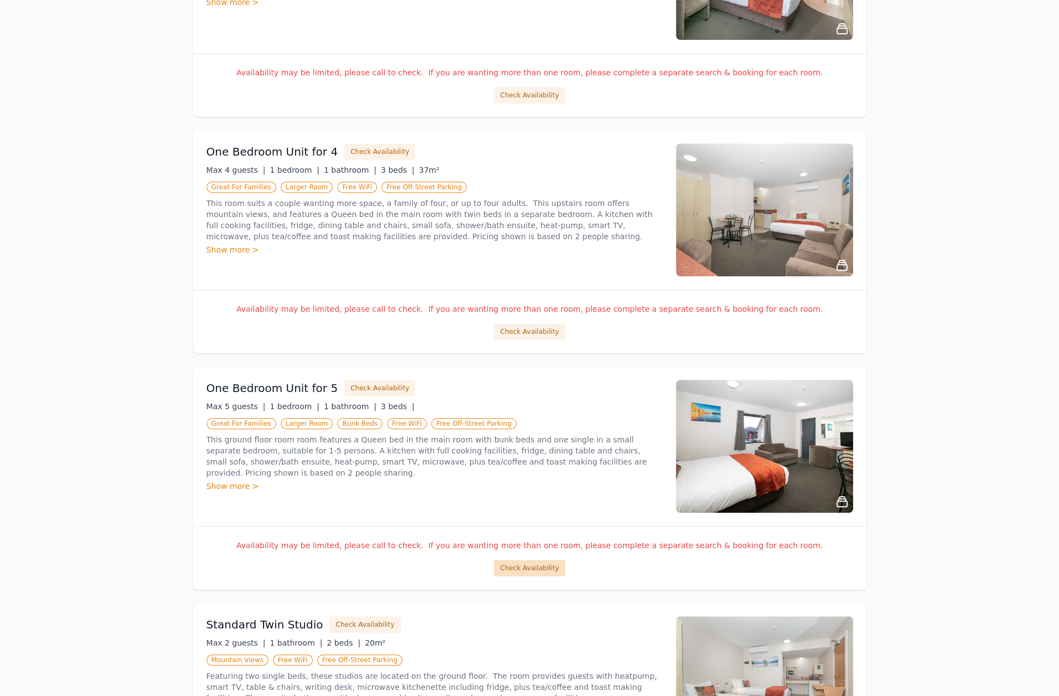  I want to click on h3: One Bedroom Unit for 4, so click(272, 152).